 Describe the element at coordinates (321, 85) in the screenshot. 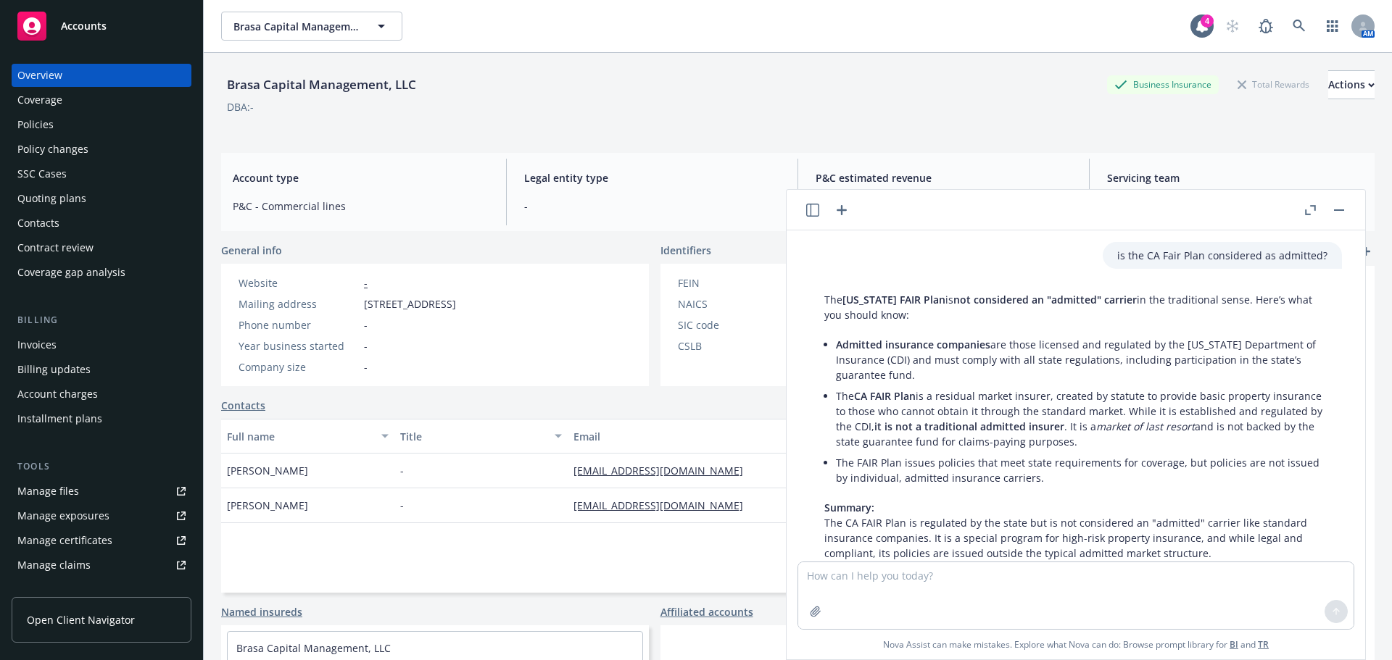

I see `div: Brasa Capital Management, LLC` at that location.